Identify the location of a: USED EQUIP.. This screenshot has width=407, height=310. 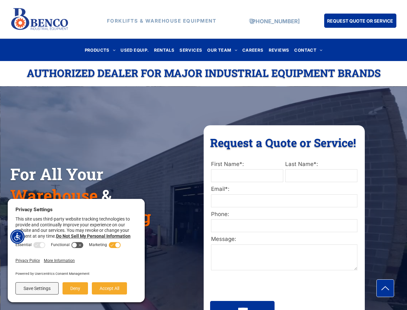
(134, 50).